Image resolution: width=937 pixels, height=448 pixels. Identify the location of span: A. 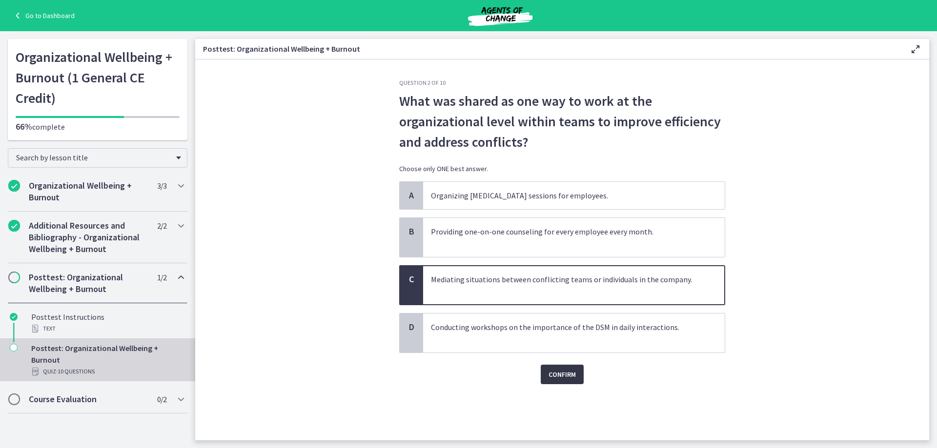
(411, 196).